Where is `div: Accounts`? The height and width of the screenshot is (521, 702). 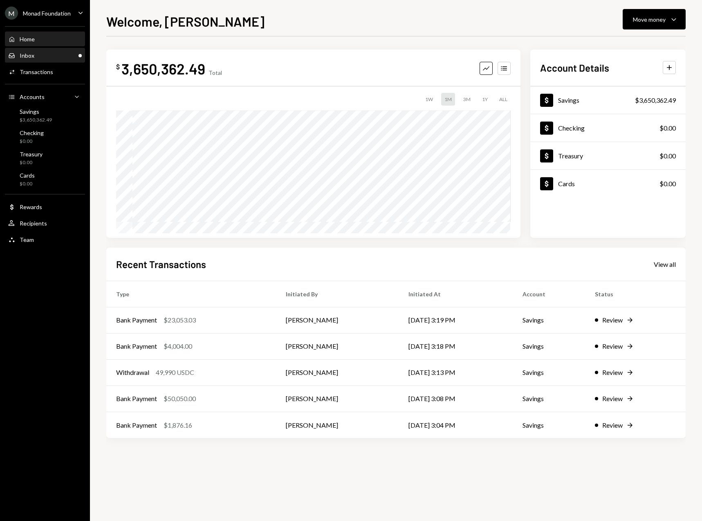 div: Accounts is located at coordinates (32, 97).